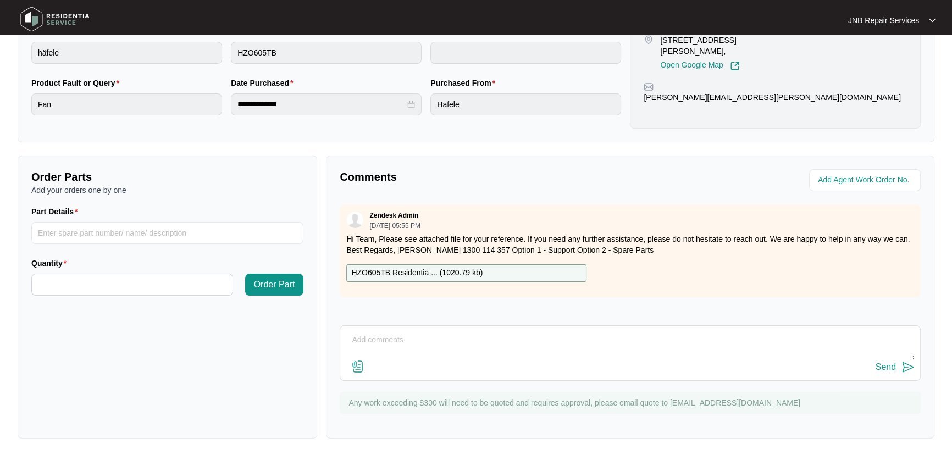 Image resolution: width=952 pixels, height=455 pixels. What do you see at coordinates (78, 83) in the screenshot?
I see `label: Product Fault or Query` at bounding box center [78, 83].